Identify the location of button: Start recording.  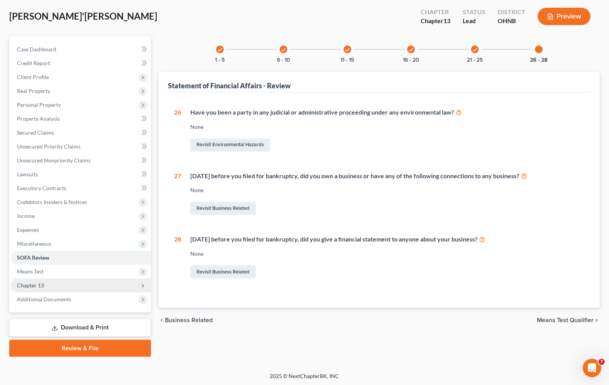
(52, 256).